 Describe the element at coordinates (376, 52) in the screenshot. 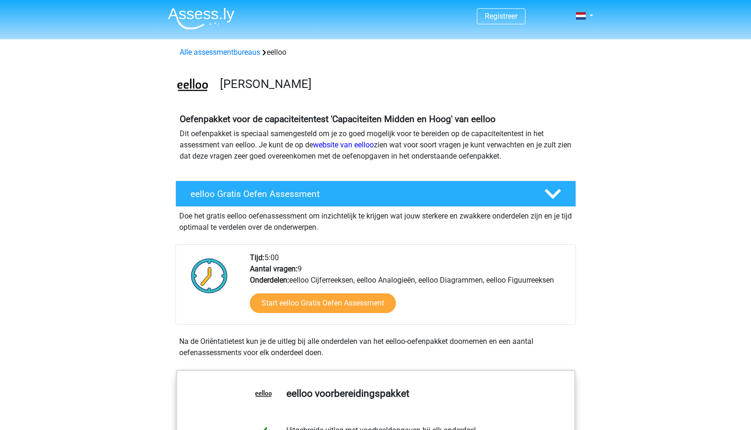

I see `div: eelloo` at that location.